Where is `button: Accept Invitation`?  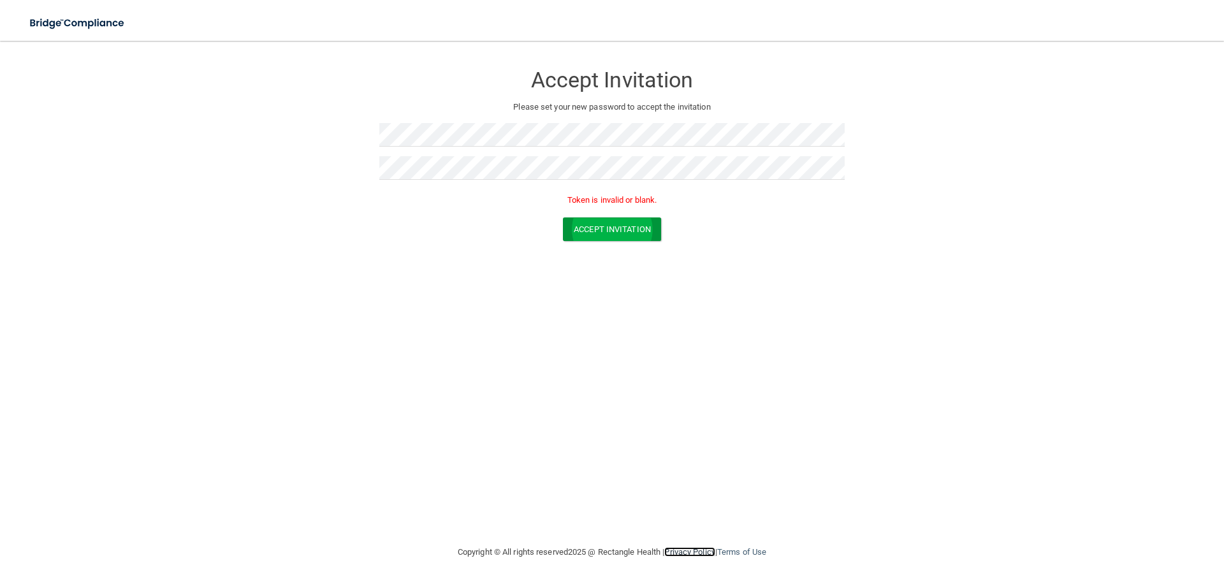 button: Accept Invitation is located at coordinates (612, 229).